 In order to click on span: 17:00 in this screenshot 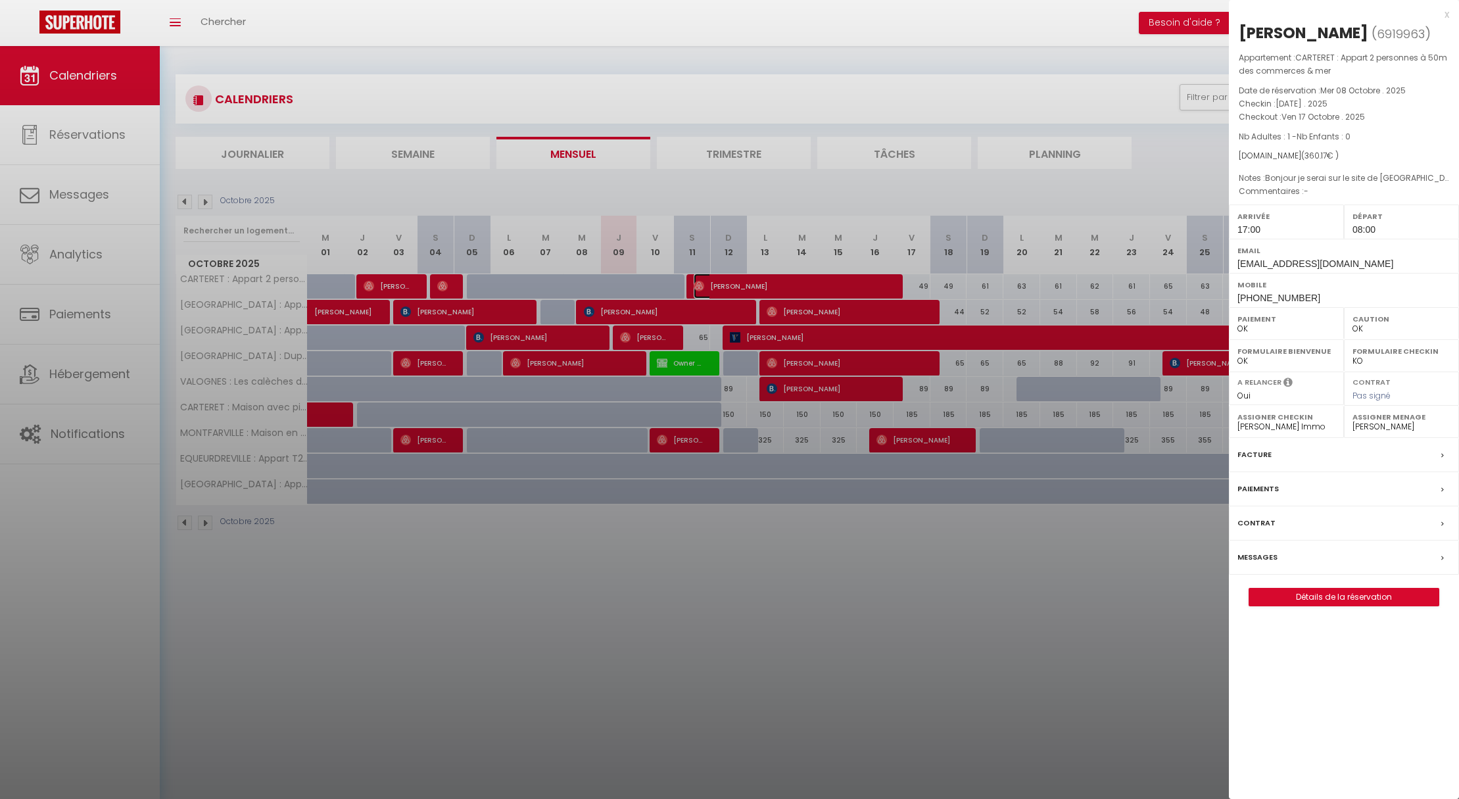, I will do `click(1249, 230)`.